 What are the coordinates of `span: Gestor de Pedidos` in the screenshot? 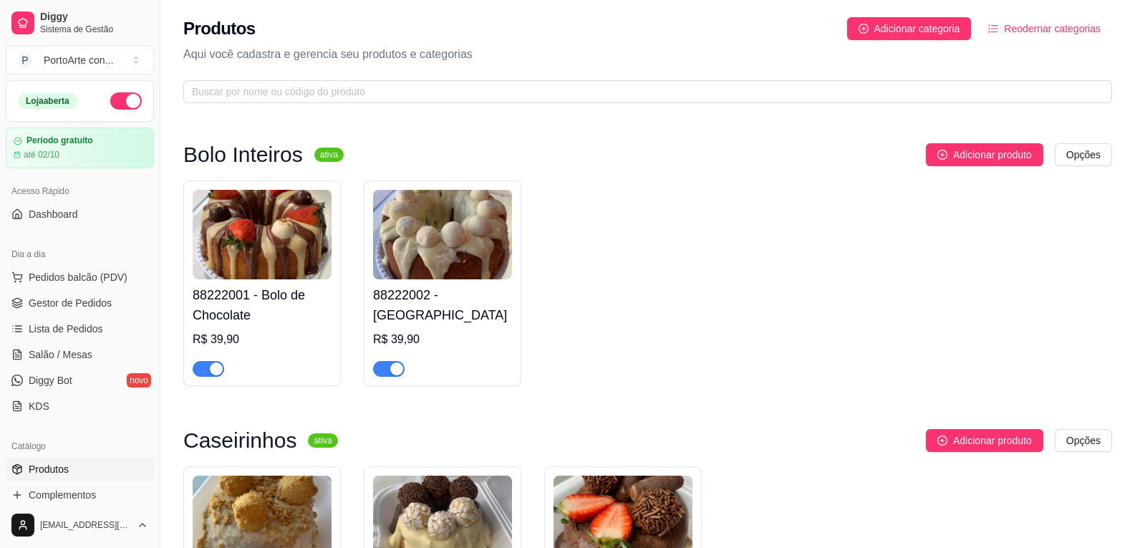 It's located at (70, 303).